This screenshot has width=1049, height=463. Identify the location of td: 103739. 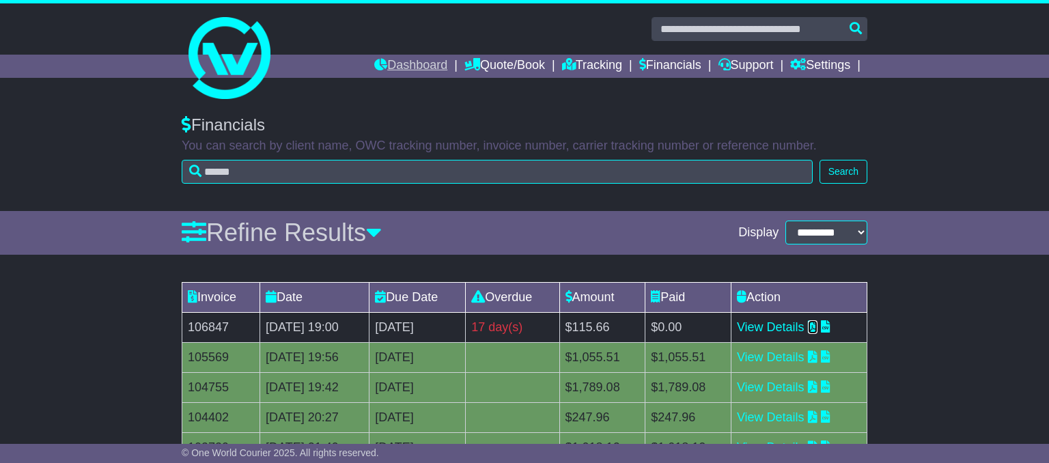
(221, 447).